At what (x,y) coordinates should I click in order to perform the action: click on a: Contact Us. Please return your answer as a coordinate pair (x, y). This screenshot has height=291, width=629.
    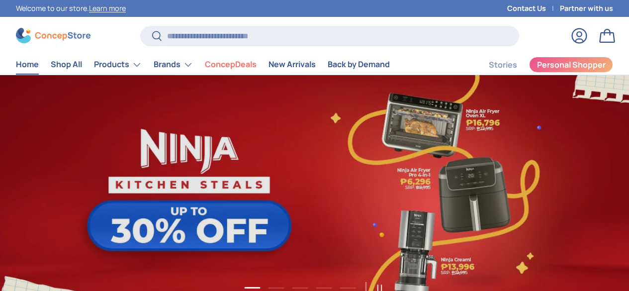
    Looking at the image, I should click on (533, 8).